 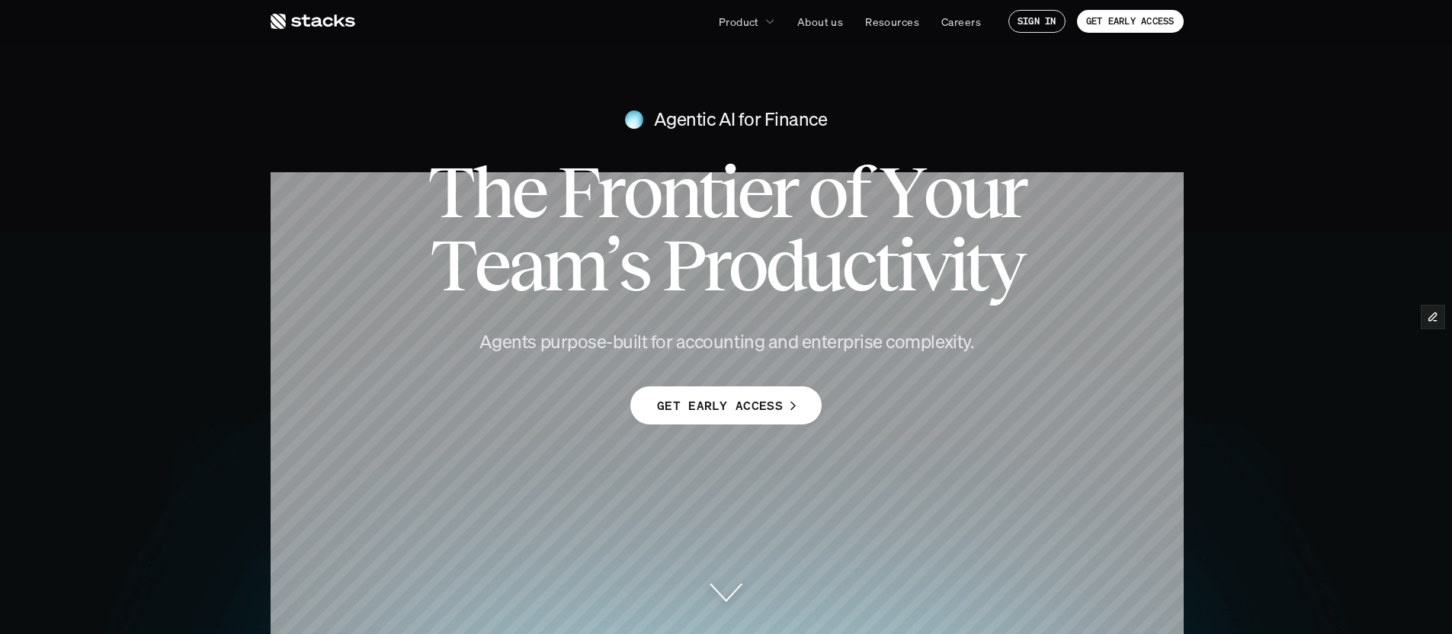 I want to click on span: v, so click(x=930, y=265).